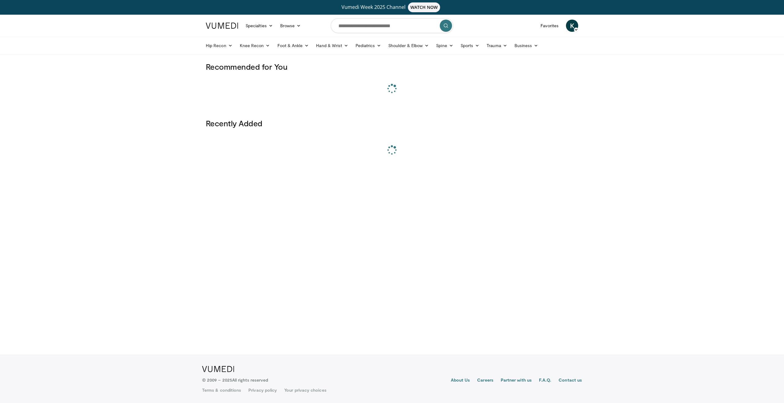  Describe the element at coordinates (408, 46) in the screenshot. I see `a: Shoulder & Elbow` at that location.